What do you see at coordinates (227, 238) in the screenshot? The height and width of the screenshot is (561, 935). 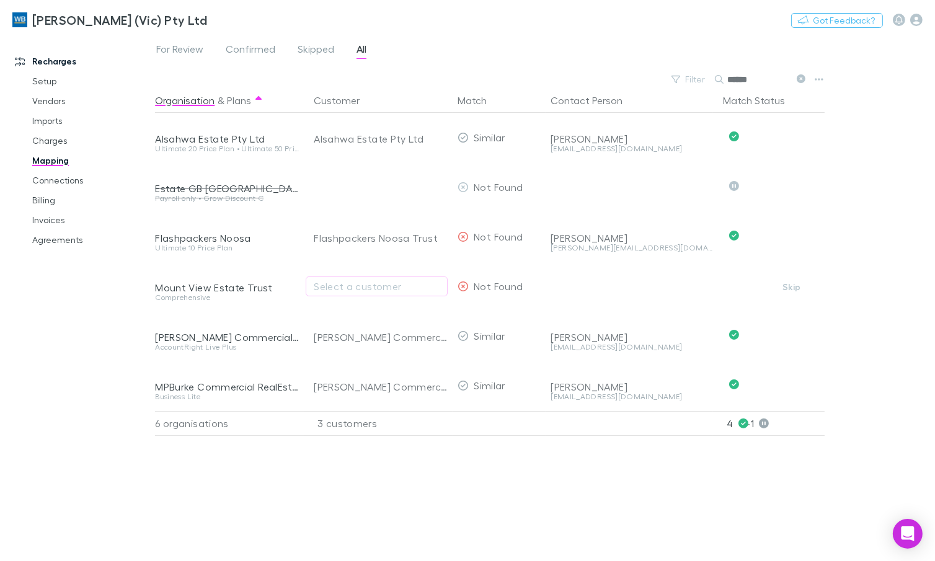 I see `div: Flashpackers Noosa` at bounding box center [227, 238].